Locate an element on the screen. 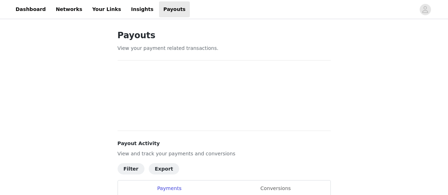 The height and width of the screenshot is (195, 448). h1: Payouts is located at coordinates (224, 35).